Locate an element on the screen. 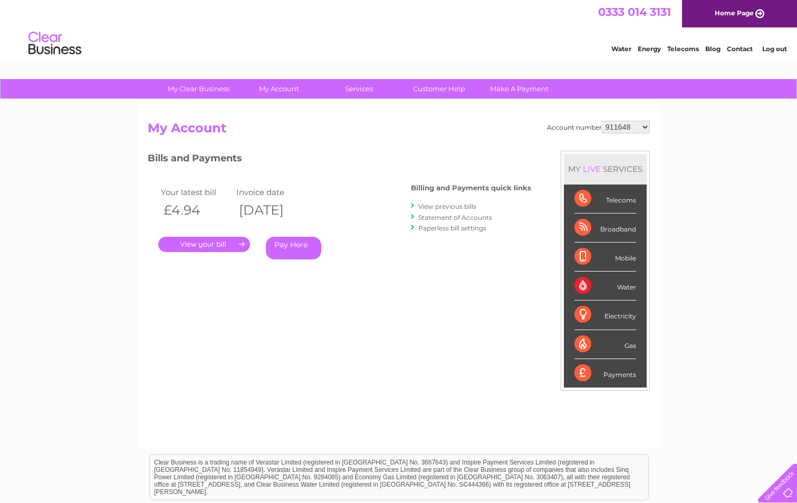  a: Paperless bill settings is located at coordinates (452, 228).